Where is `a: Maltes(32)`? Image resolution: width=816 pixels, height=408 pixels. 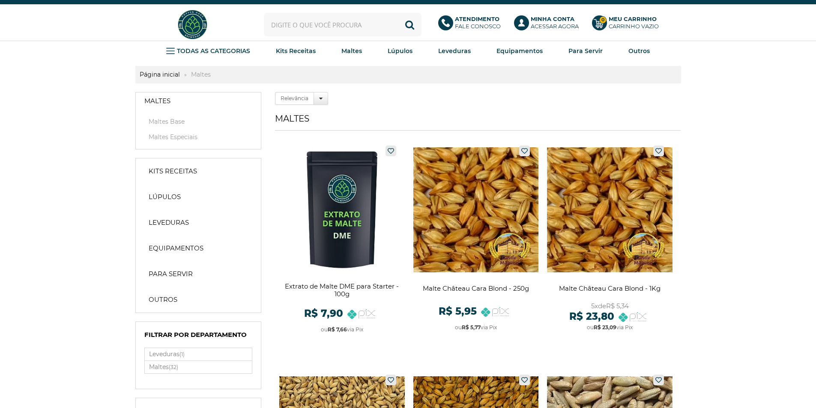
a: Maltes(32) is located at coordinates (198, 367).